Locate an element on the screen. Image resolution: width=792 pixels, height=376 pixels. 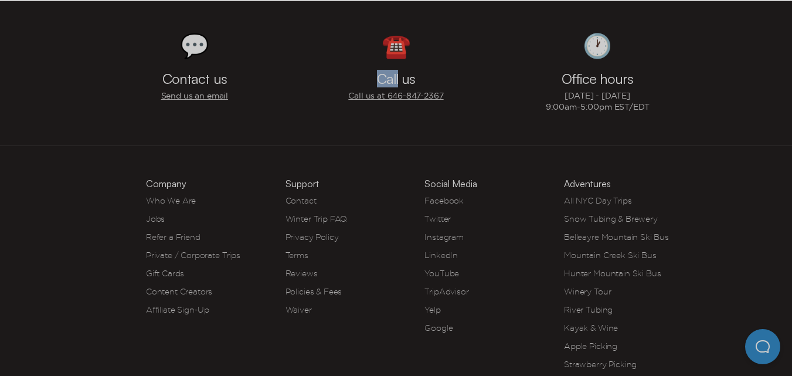
a: LinkedIn is located at coordinates (441, 255).